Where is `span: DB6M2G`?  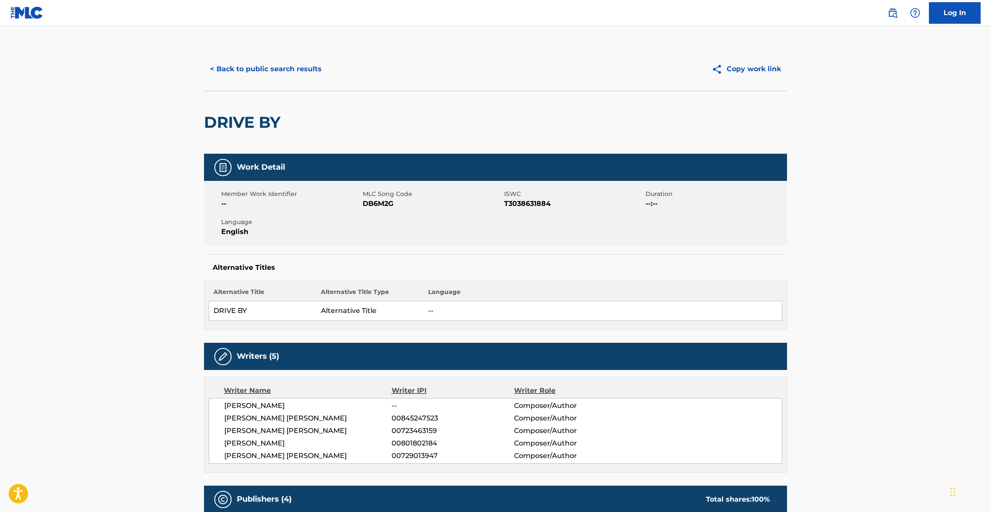
span: DB6M2G is located at coordinates (432, 204).